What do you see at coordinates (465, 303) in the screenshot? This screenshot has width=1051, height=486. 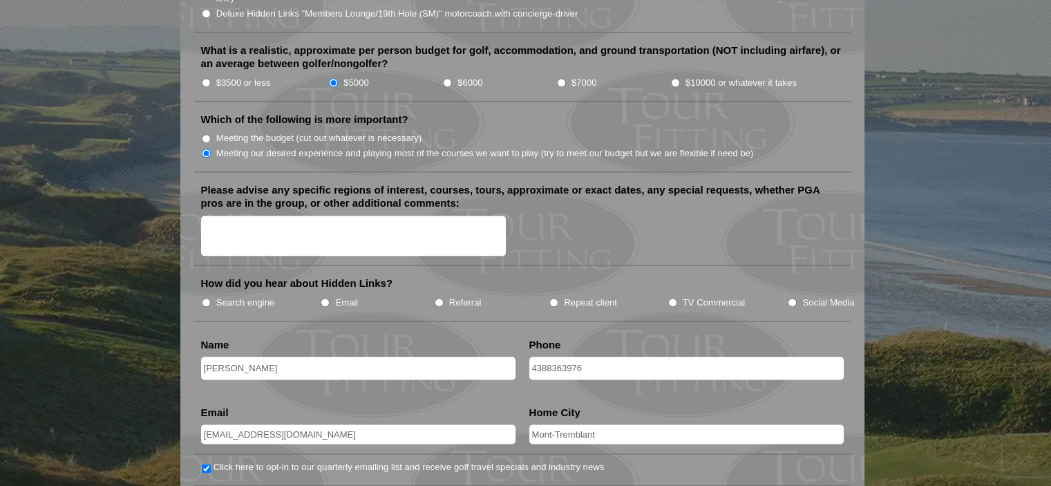 I see `label: Referral` at bounding box center [465, 303].